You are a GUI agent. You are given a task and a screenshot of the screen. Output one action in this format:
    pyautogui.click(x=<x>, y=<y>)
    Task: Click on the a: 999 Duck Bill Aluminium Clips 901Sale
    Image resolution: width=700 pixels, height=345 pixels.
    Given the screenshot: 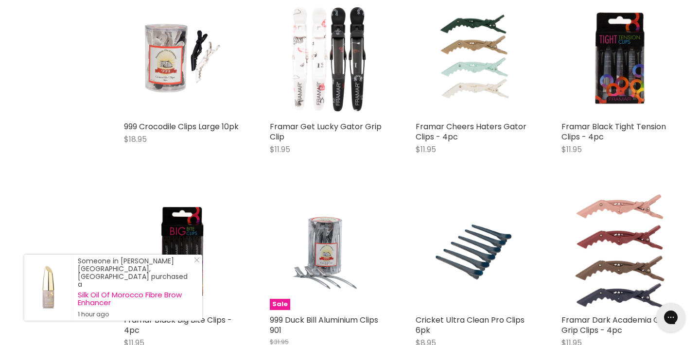 What is the action you would take?
    pyautogui.click(x=328, y=252)
    